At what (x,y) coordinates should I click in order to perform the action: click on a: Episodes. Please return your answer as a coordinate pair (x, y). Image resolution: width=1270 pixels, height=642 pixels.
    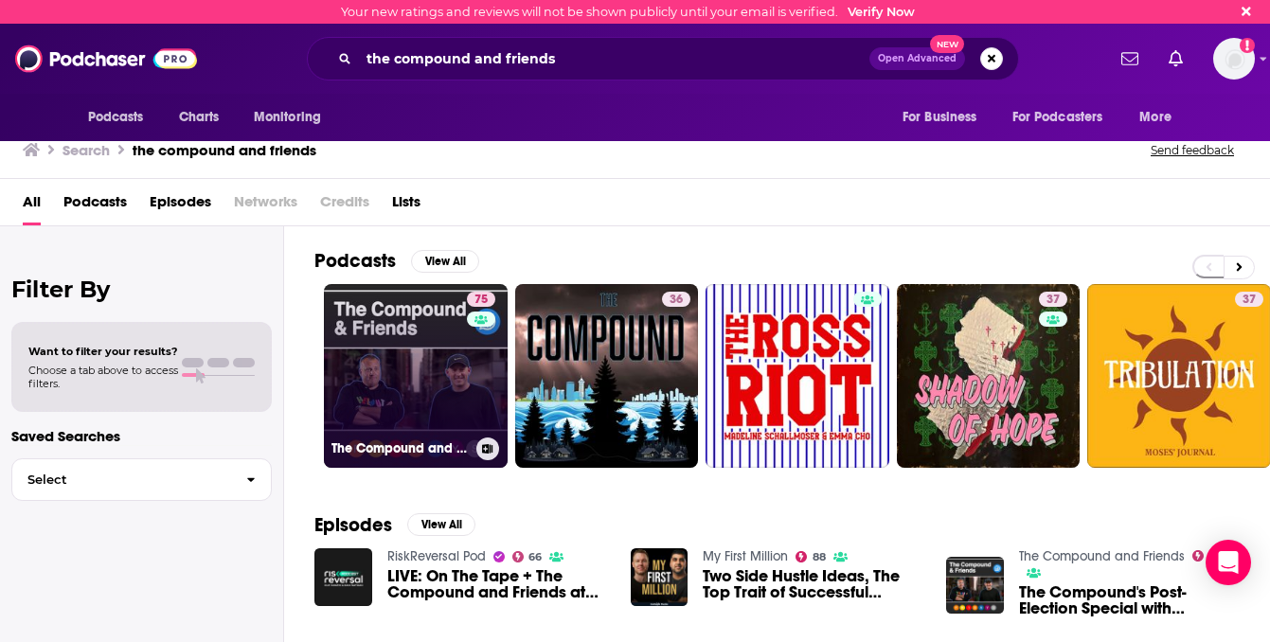
    Looking at the image, I should click on (180, 205).